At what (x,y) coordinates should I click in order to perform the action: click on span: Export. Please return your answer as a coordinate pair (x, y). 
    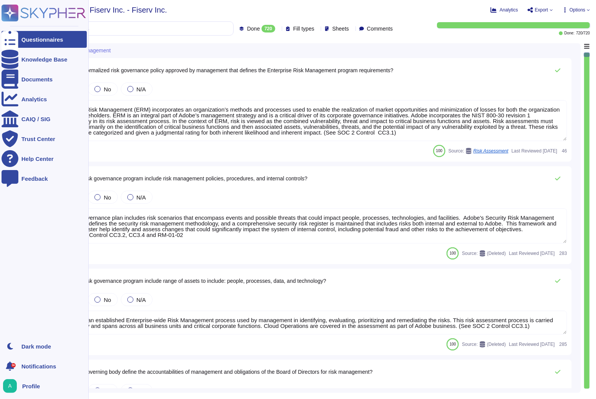
    Looking at the image, I should click on (541, 10).